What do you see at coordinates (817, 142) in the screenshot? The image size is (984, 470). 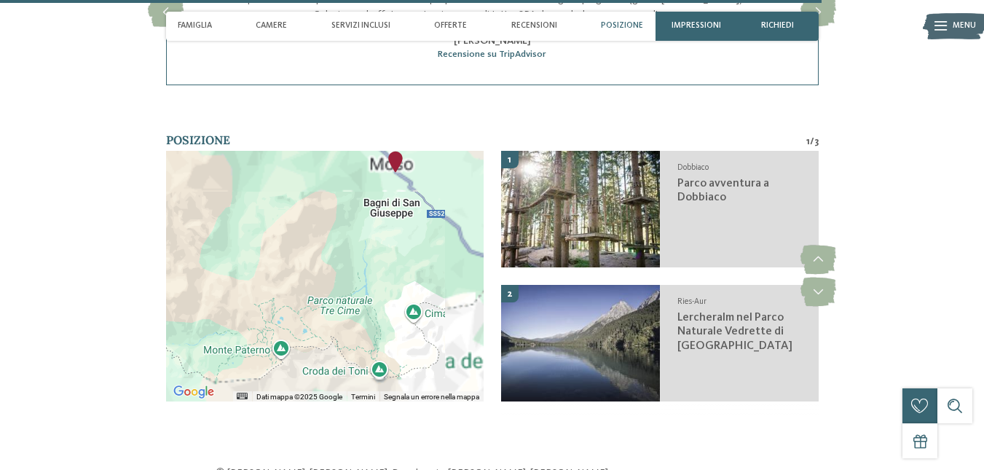 I see `span: 3` at bounding box center [817, 142].